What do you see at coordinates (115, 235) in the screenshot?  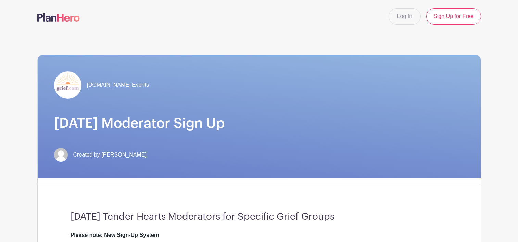 I see `strong: Please note: New Sign-Up System` at bounding box center [115, 235].